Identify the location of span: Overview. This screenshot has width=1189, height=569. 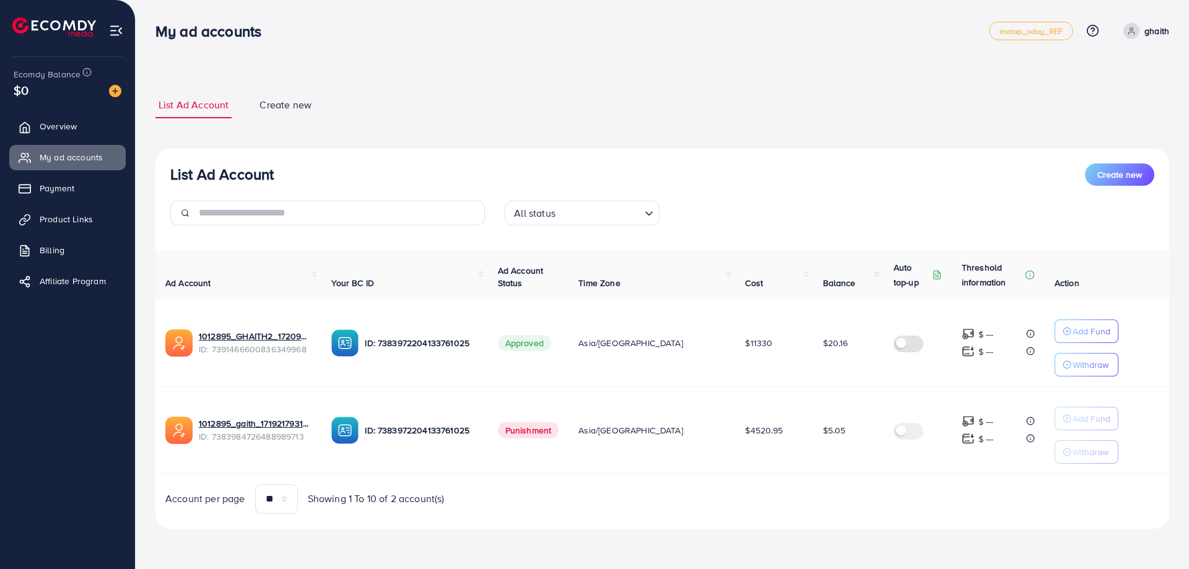
(58, 126).